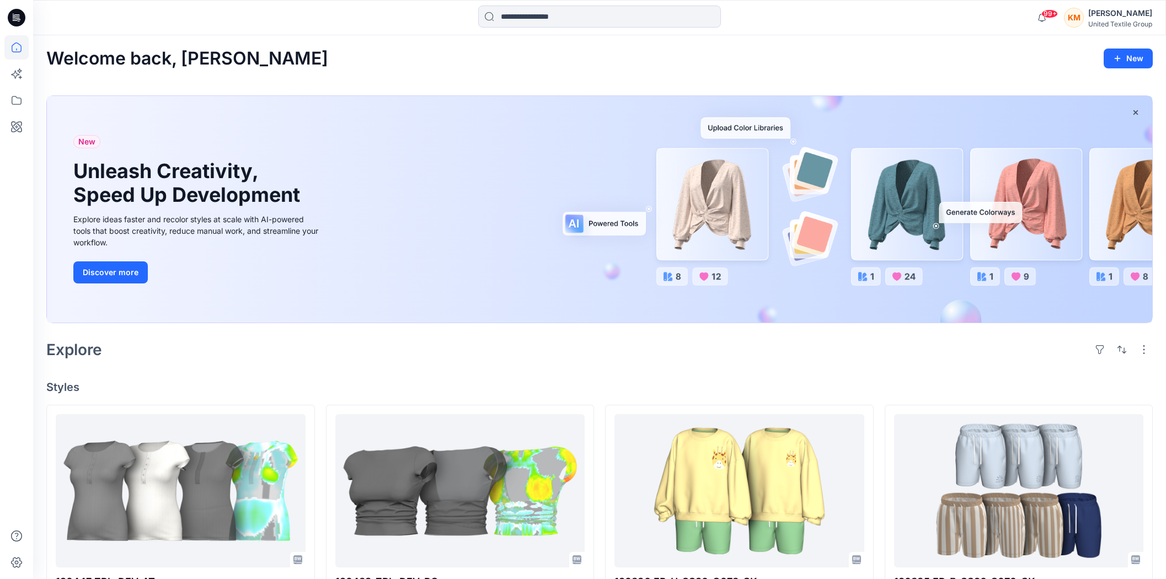 The height and width of the screenshot is (579, 1166). I want to click on button: New, so click(1128, 58).